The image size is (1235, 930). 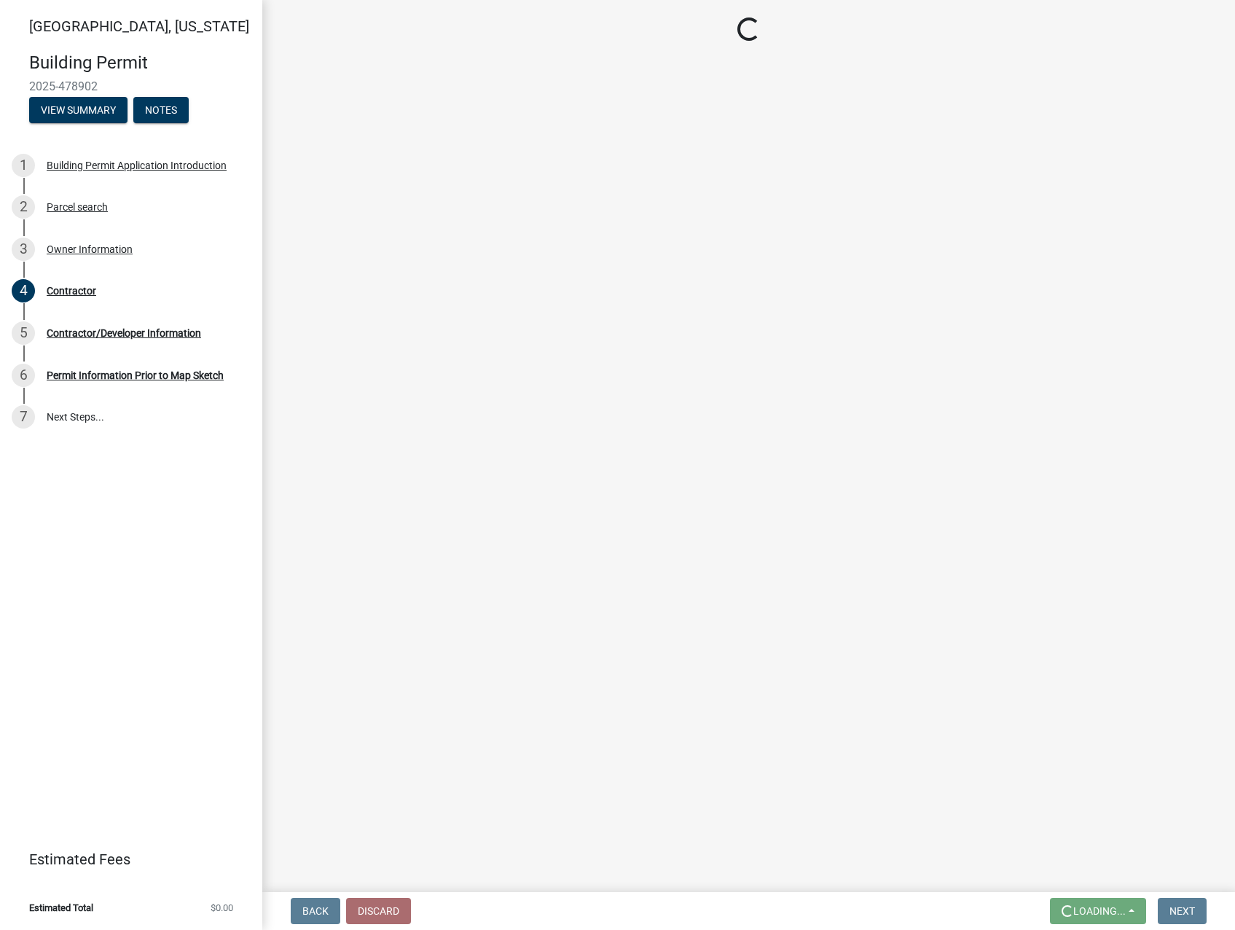 What do you see at coordinates (136, 165) in the screenshot?
I see `div: Building Permit Application Introduction` at bounding box center [136, 165].